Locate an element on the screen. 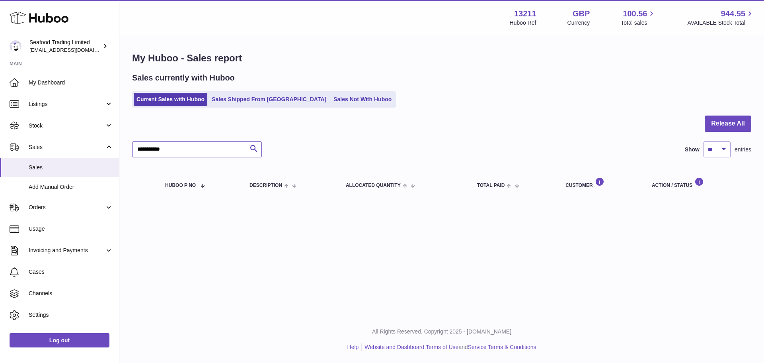  strong: 13211 is located at coordinates (525, 14).